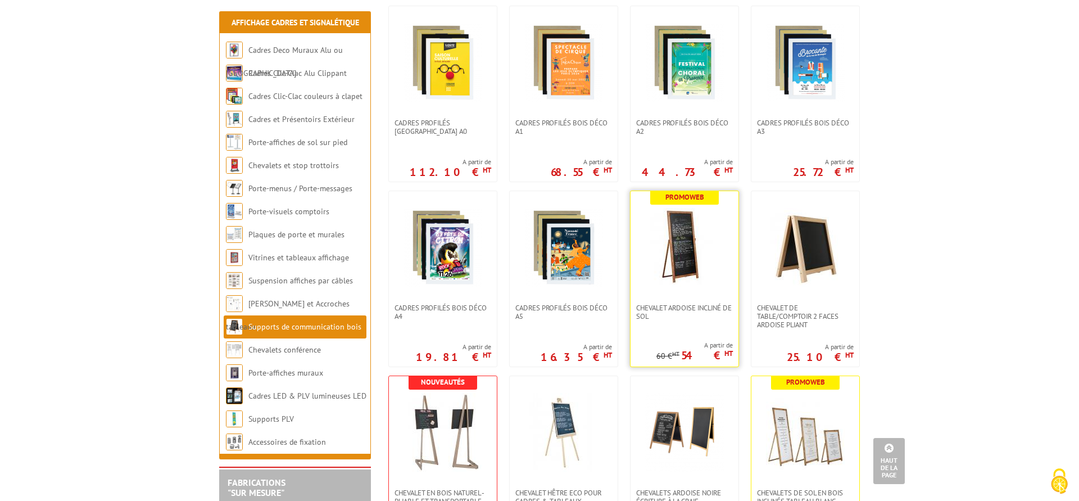 This screenshot has height=501, width=1079. What do you see at coordinates (443, 382) in the screenshot?
I see `b: Nouveautés` at bounding box center [443, 382].